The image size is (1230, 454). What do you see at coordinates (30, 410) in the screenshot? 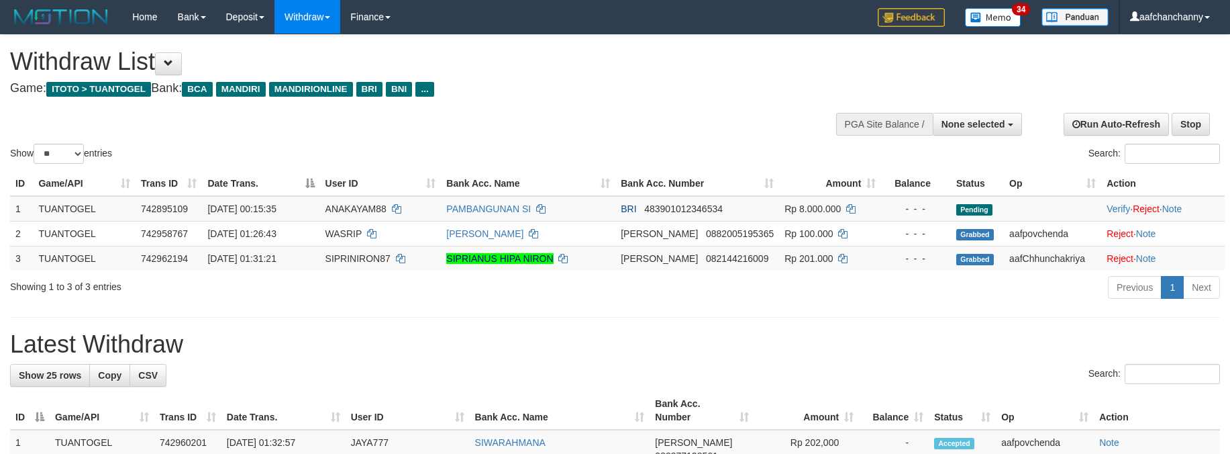
I see `th: ID: activate to sort column descending` at bounding box center [30, 410].